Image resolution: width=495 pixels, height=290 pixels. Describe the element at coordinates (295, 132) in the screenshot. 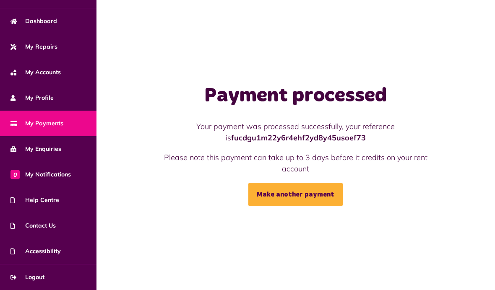

I see `p: Your payment was processed successfully, your reference is` at that location.